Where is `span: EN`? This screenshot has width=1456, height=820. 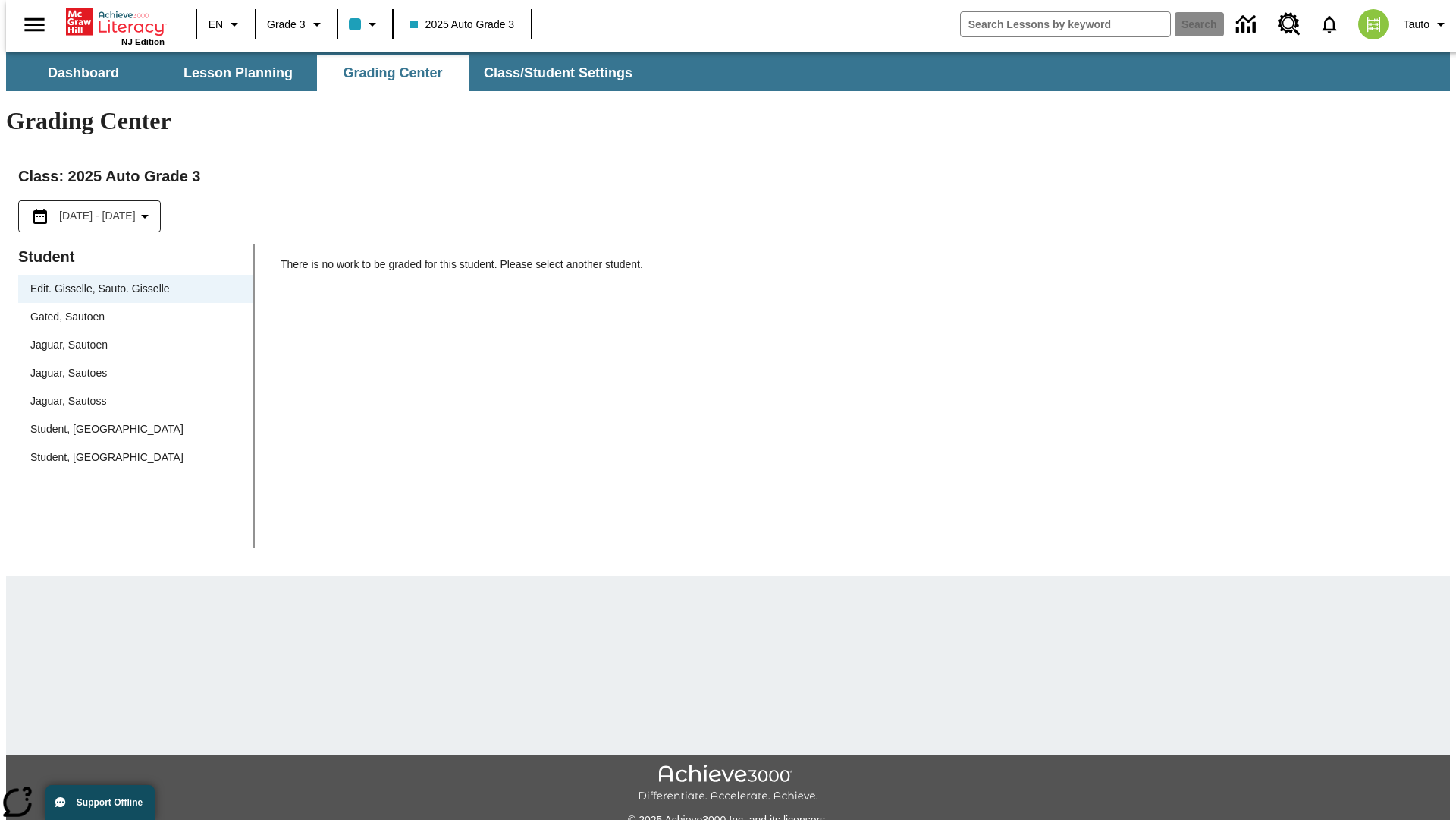 span: EN is located at coordinates (215, 24).